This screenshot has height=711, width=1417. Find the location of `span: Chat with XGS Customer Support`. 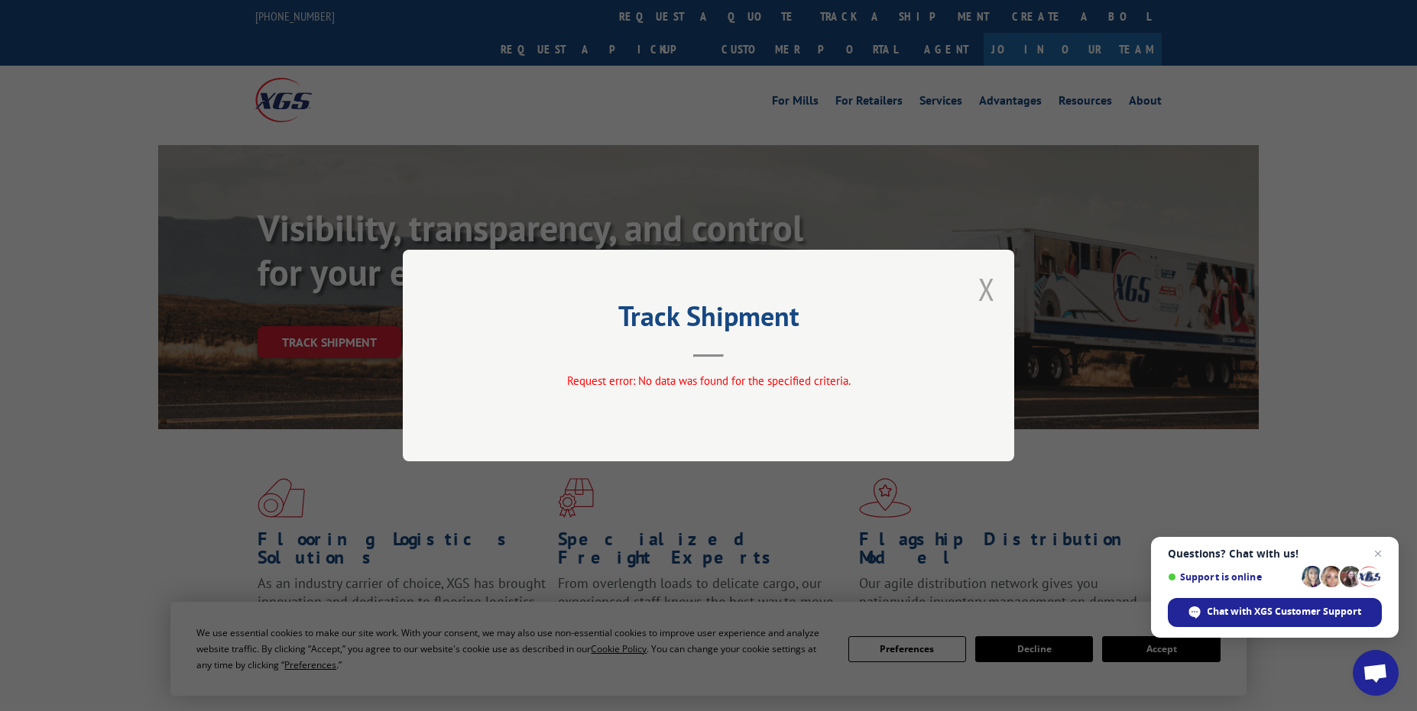

span: Chat with XGS Customer Support is located at coordinates (1285, 612).